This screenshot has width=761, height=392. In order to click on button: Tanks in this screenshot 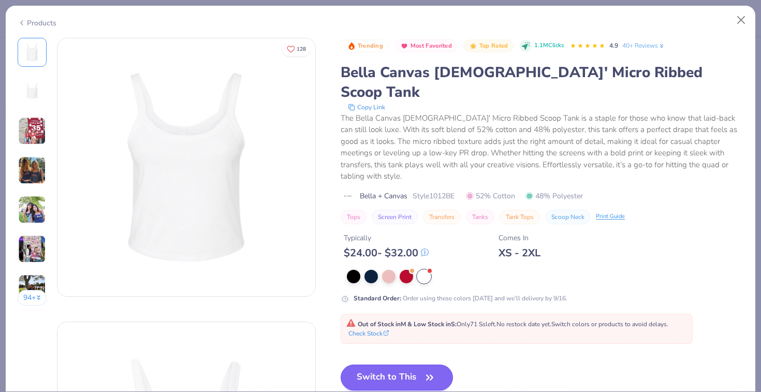, I will do `click(480, 217)`.